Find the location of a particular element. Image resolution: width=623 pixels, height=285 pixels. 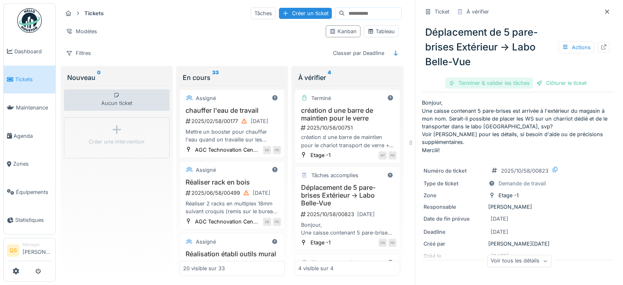

sup: 33 is located at coordinates (215, 77).